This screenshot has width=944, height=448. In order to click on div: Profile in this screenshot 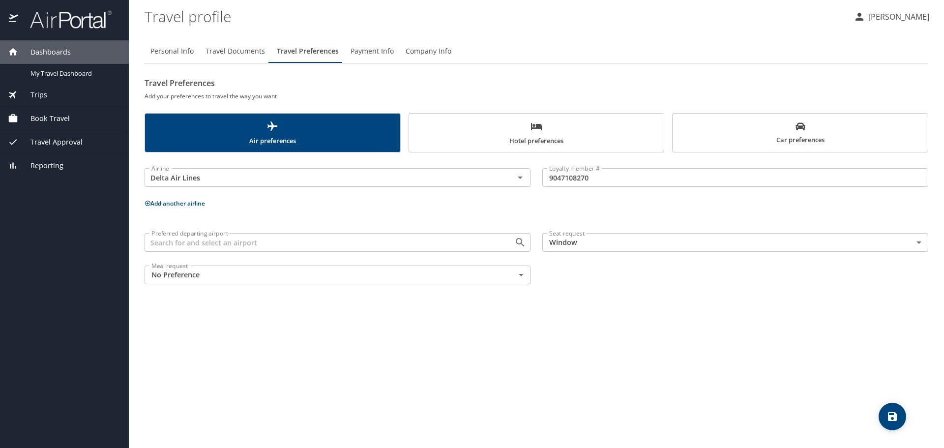, I will do `click(537, 51)`.